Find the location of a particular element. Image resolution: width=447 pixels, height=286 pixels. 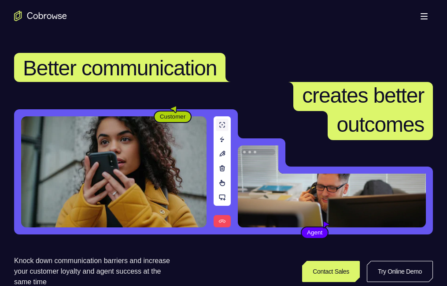

span: Agent is located at coordinates (315, 233).